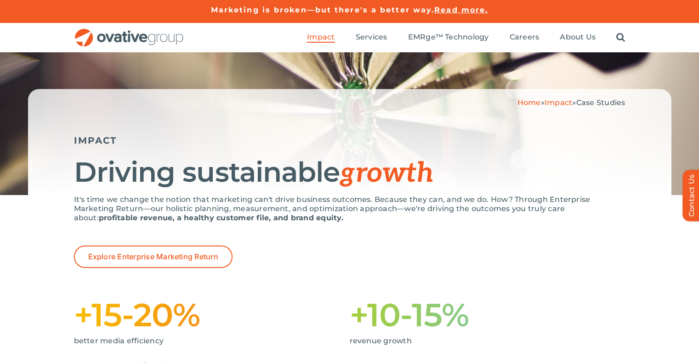  Describe the element at coordinates (524, 37) in the screenshot. I see `span: Careers` at that location.